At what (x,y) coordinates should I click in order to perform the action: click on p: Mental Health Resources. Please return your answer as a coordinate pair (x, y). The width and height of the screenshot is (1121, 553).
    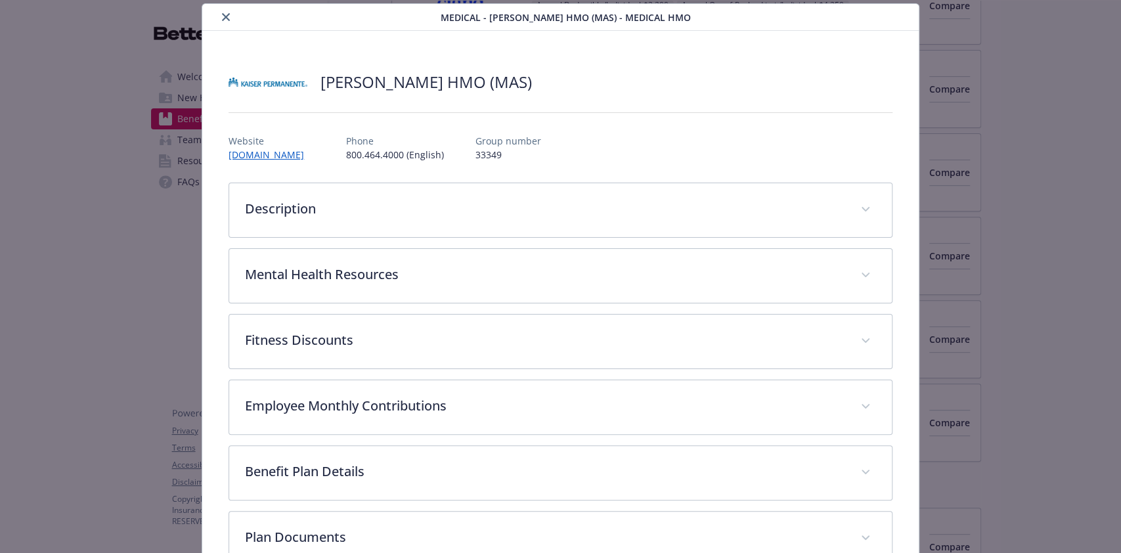
    Looking at the image, I should click on (544, 274).